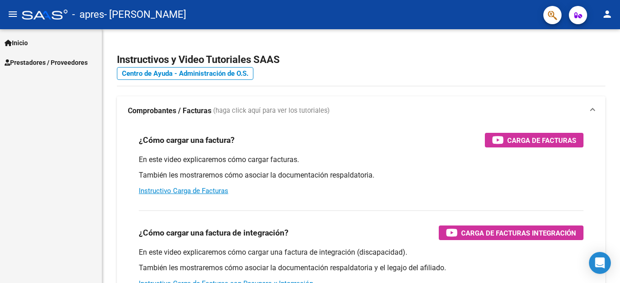 The width and height of the screenshot is (620, 283). Describe the element at coordinates (184, 191) in the screenshot. I see `a: Instructivo Carga de Facturas` at that location.